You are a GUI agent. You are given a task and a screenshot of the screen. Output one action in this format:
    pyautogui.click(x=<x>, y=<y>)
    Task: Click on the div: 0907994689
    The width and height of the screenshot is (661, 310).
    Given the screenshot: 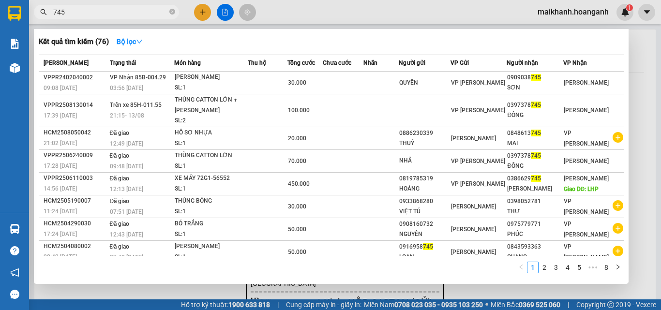 What is the action you would take?
    pyautogui.click(x=47, y=48)
    